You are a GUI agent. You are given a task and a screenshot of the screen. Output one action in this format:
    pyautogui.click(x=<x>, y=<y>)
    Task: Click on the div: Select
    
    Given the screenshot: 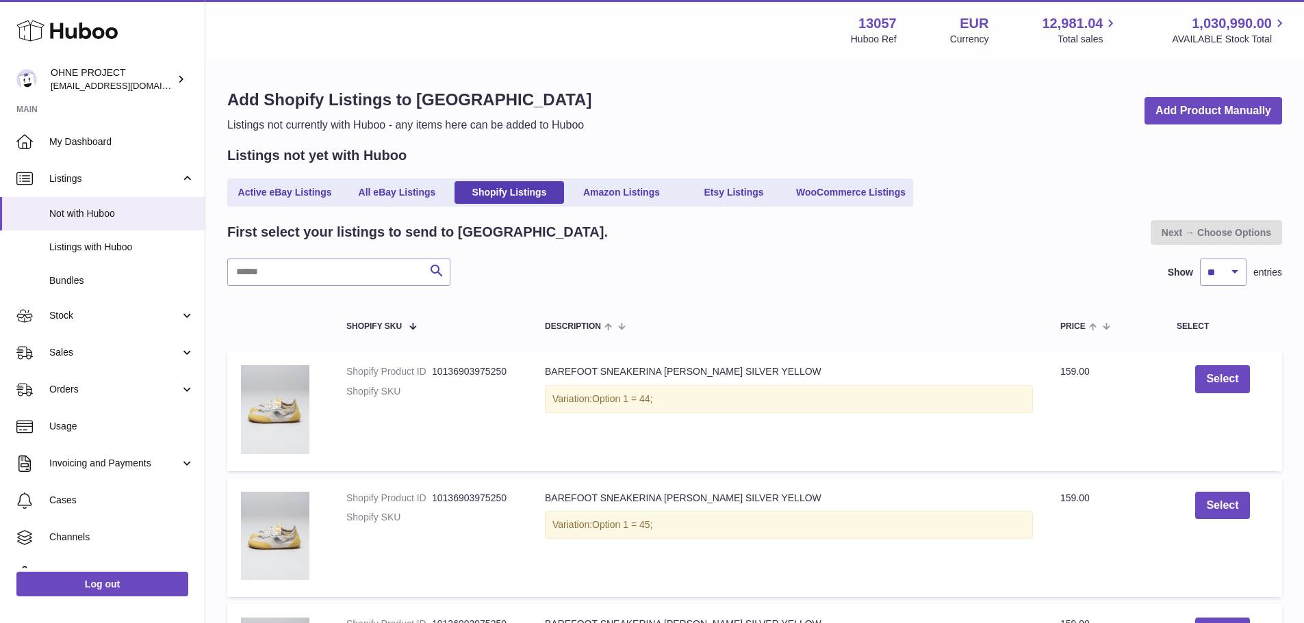 What is the action you would take?
    pyautogui.click(x=1222, y=326)
    